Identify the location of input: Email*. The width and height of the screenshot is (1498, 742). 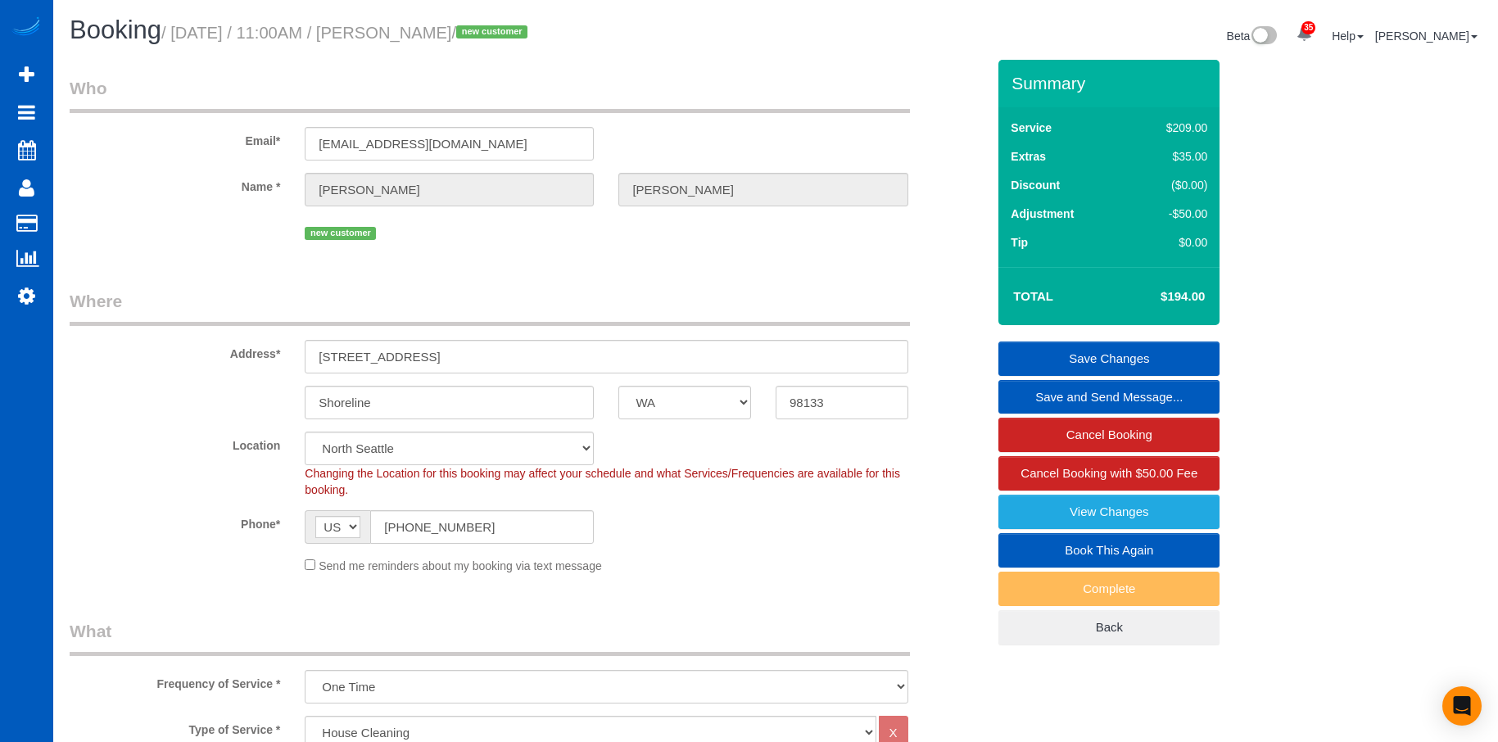
(449, 143).